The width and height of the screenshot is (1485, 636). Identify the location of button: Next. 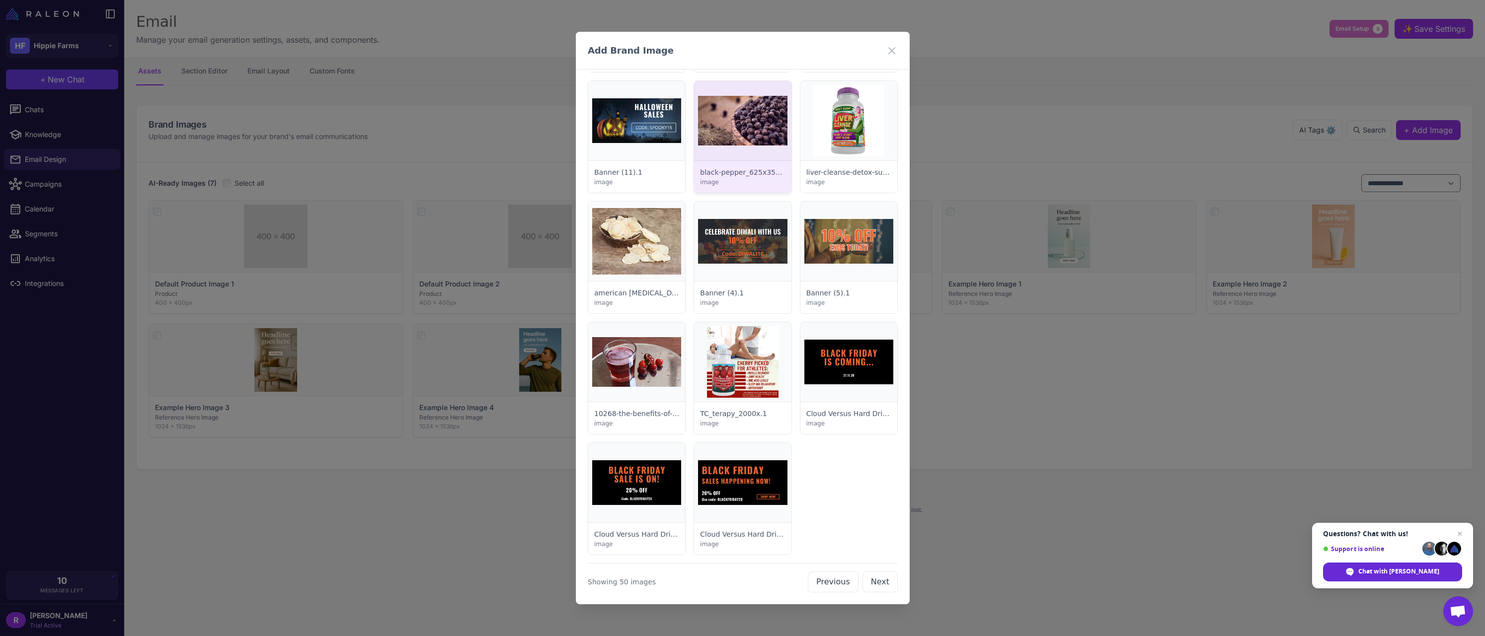
(879, 582).